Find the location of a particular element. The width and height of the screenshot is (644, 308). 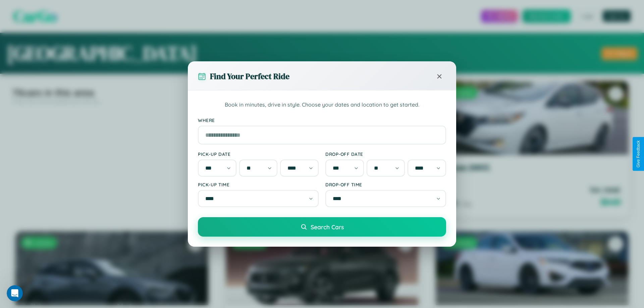

label: Pick-up Date is located at coordinates (258, 154).